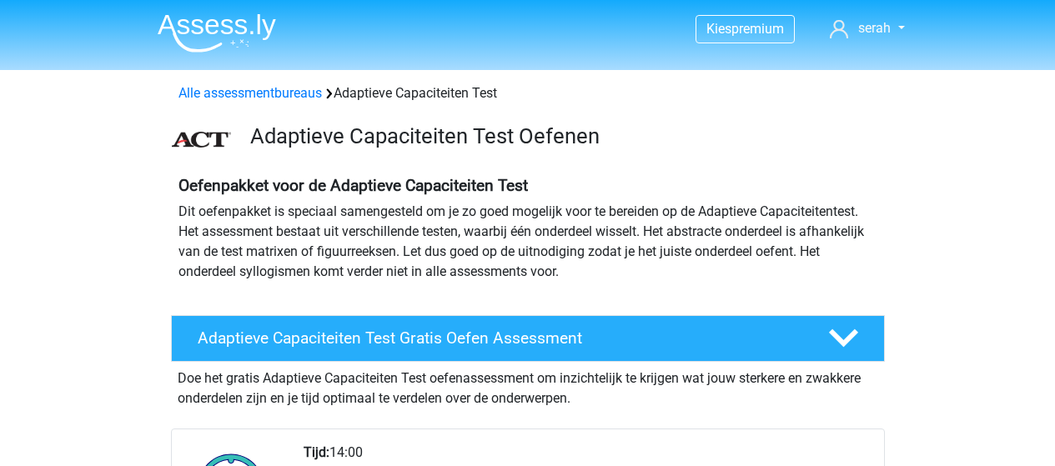 The width and height of the screenshot is (1055, 466). Describe the element at coordinates (745, 28) in the screenshot. I see `a: Kiespremium` at that location.